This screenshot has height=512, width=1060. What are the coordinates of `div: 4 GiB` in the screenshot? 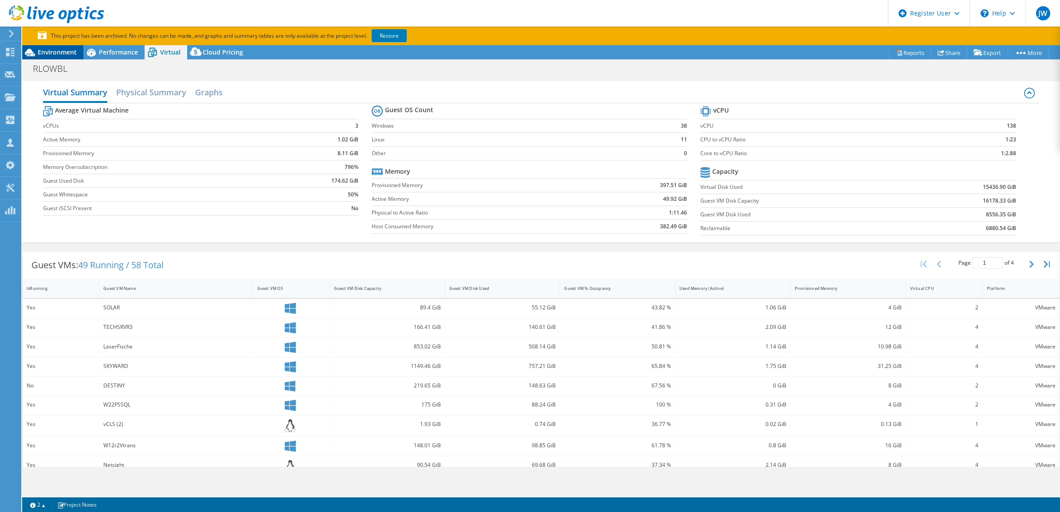 It's located at (848, 405).